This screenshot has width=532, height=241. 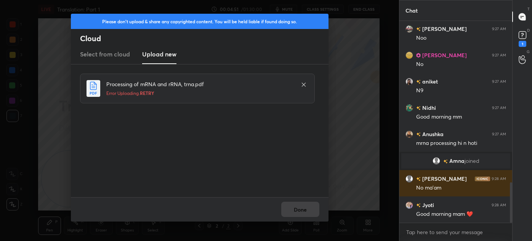 What do you see at coordinates (428, 107) in the screenshot?
I see `h6: Nidhi` at bounding box center [428, 107].